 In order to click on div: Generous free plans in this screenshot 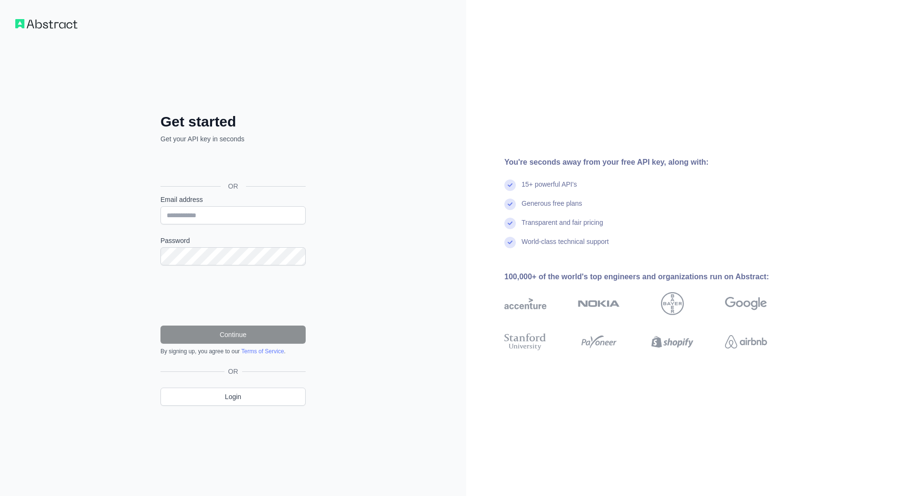, I will do `click(551, 208)`.